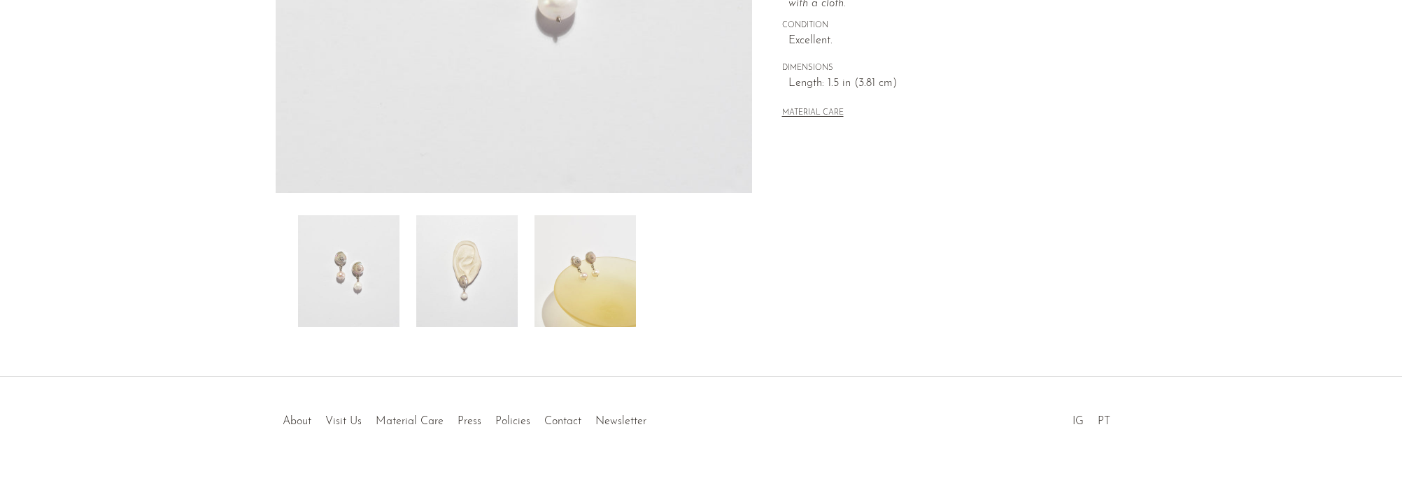  I want to click on a: Policies, so click(513, 422).